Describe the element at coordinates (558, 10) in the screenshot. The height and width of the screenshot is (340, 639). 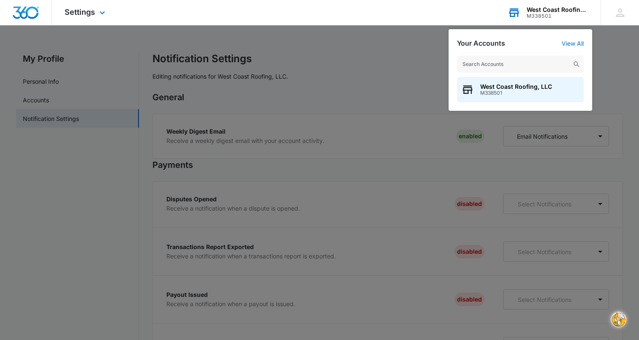
I see `div: account name` at that location.